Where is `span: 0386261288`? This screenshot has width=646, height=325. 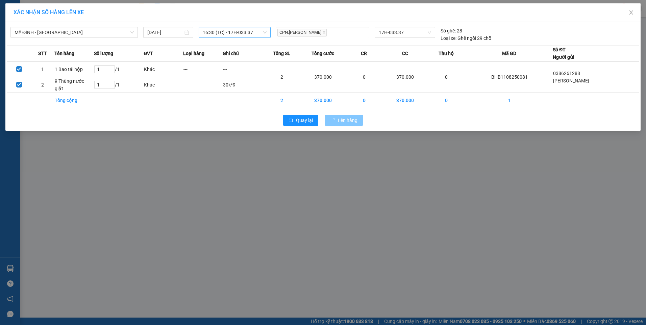 span: 0386261288 is located at coordinates (567, 73).